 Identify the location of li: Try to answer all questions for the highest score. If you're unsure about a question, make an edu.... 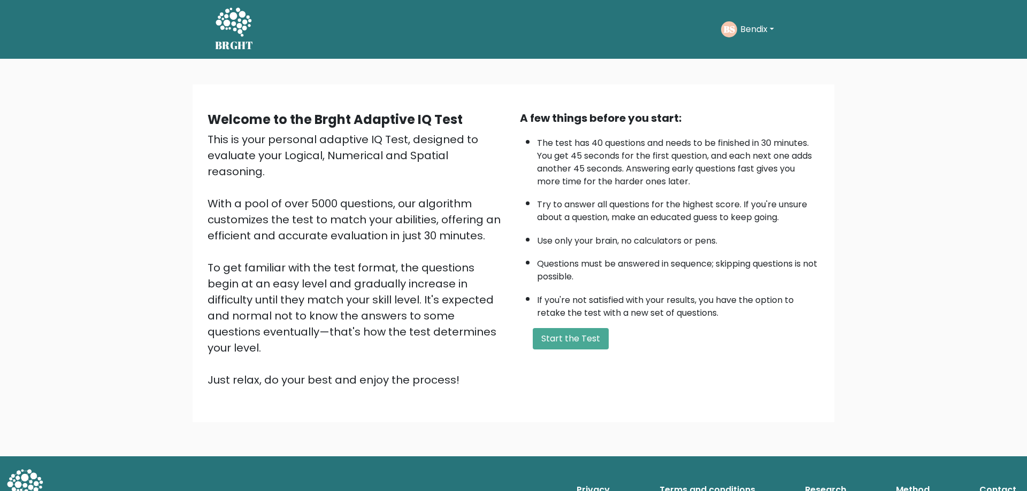
(678, 209).